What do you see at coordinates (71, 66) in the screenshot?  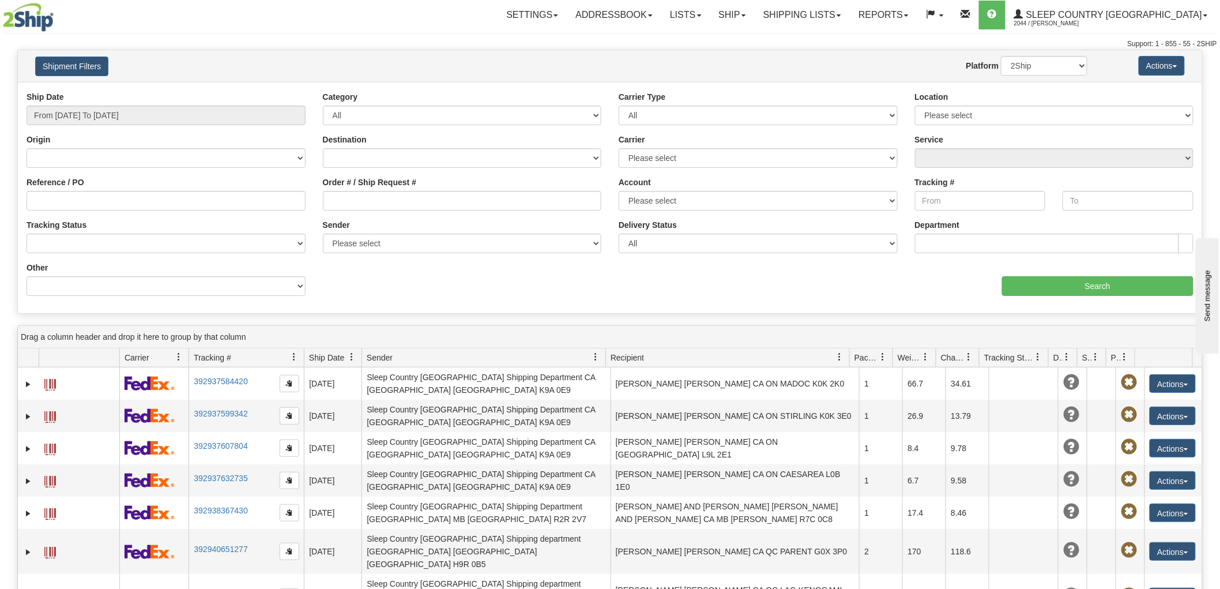 I see `button: Shipment Filters` at bounding box center [71, 66].